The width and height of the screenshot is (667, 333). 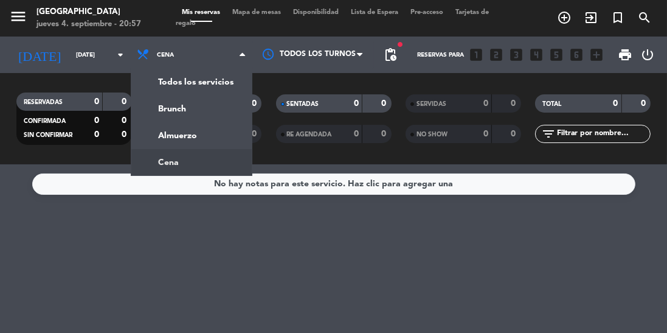 I want to click on i: menu, so click(x=18, y=16).